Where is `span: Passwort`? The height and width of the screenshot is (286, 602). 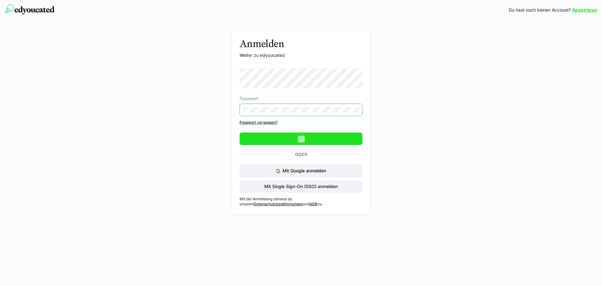 span: Passwort is located at coordinates (249, 98).